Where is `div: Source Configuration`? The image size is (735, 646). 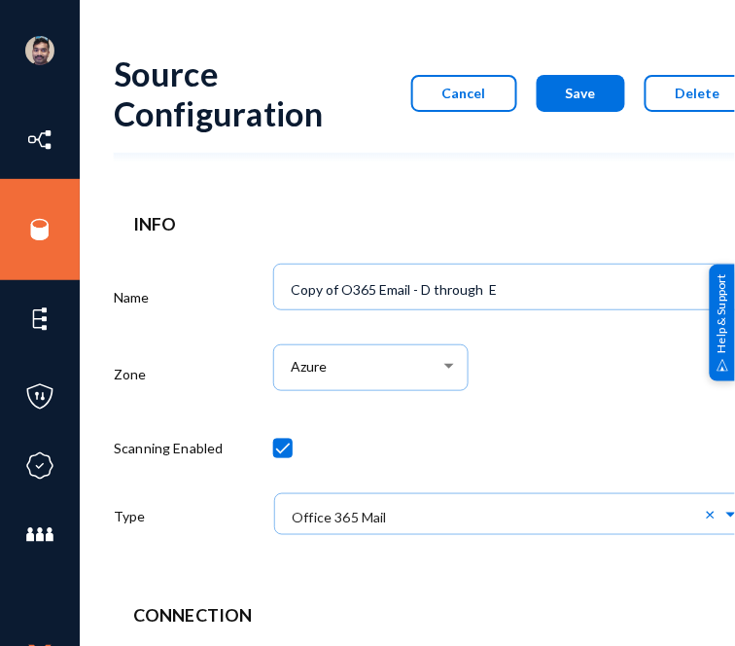
div: Source Configuration is located at coordinates (229, 93).